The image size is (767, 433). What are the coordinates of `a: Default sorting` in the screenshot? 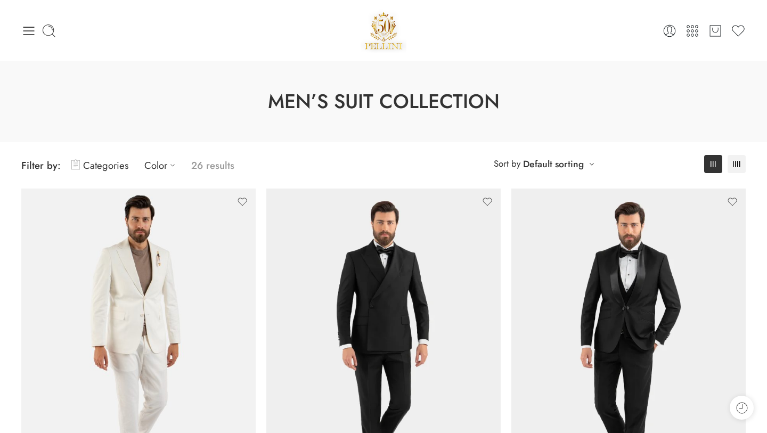 It's located at (553, 164).